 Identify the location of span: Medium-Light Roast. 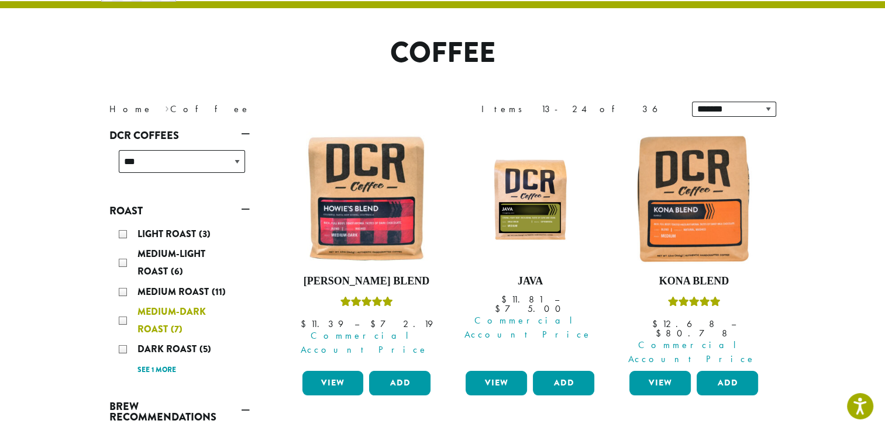
(171, 262).